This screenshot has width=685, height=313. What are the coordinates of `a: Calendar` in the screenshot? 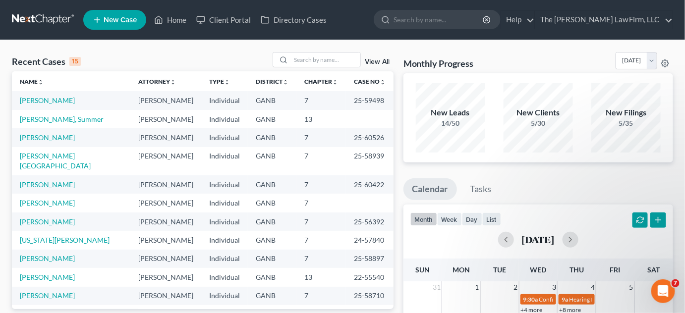 It's located at (430, 189).